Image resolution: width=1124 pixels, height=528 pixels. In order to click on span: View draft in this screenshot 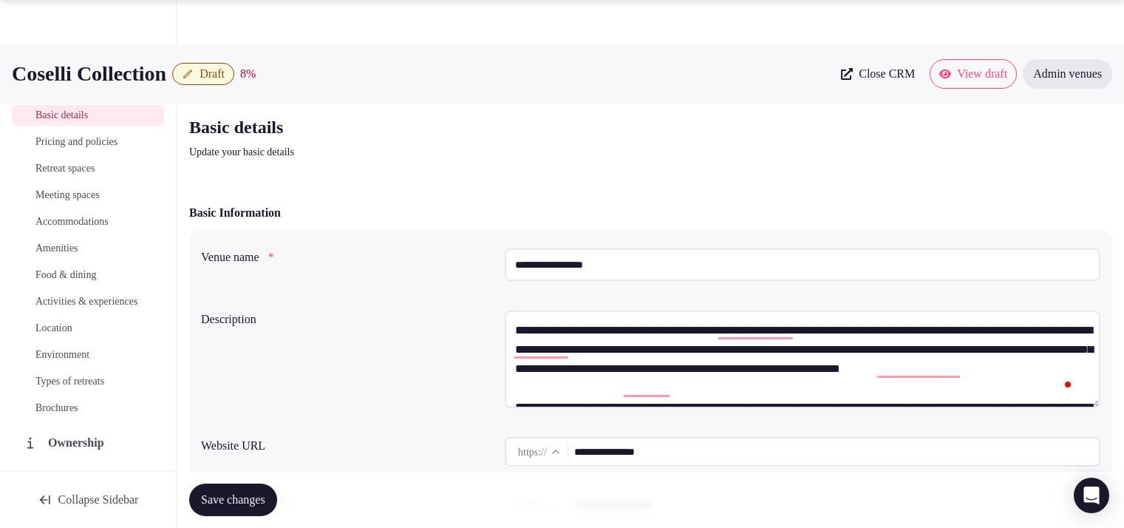, I will do `click(983, 74)`.